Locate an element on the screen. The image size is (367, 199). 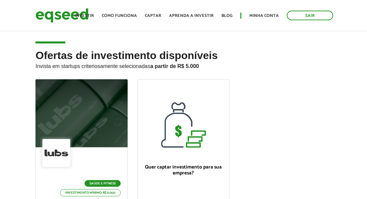
strong: a partir de R$ 5.000 is located at coordinates (174, 66).